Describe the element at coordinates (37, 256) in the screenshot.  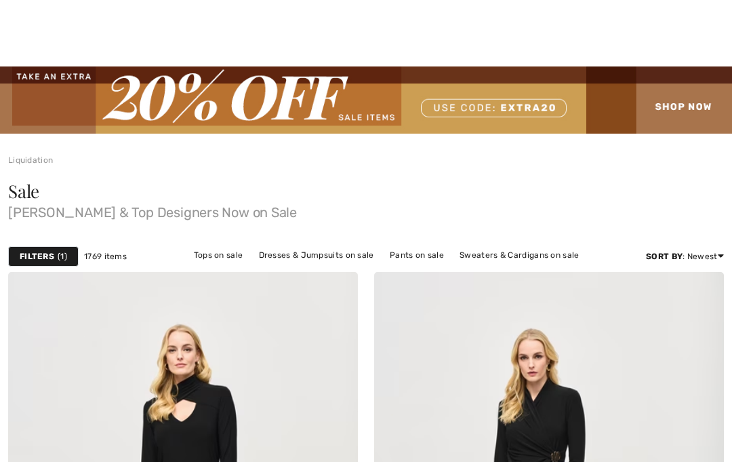
I see `strong: Filters` at that location.